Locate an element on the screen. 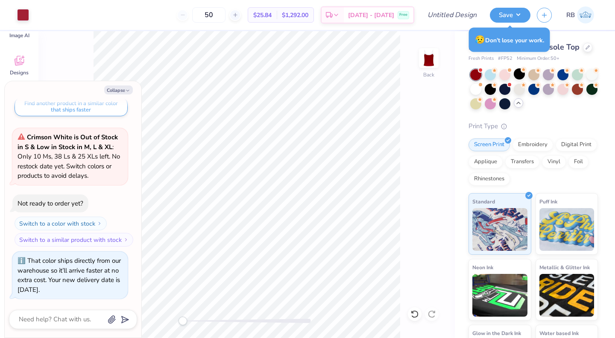 The image size is (615, 338). div: Vinyl is located at coordinates (554, 162).